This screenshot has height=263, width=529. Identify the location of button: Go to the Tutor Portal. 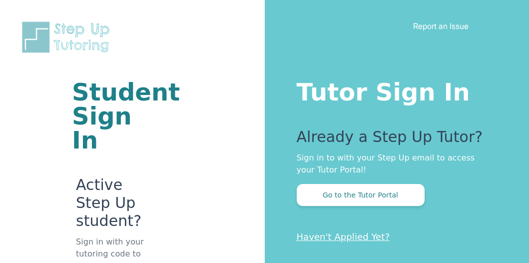
(360, 195).